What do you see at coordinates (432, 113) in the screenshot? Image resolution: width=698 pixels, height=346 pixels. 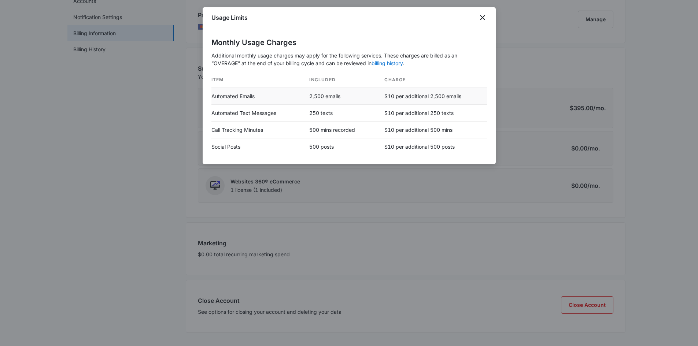 I see `td: $10 per additional 250 texts` at bounding box center [432, 113].